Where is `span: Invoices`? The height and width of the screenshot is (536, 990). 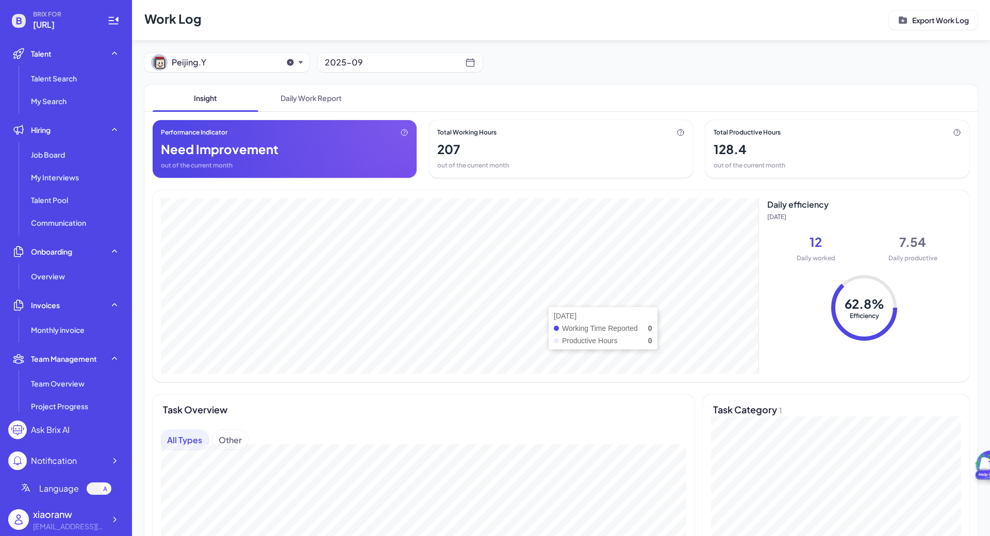
span: Invoices is located at coordinates (45, 305).